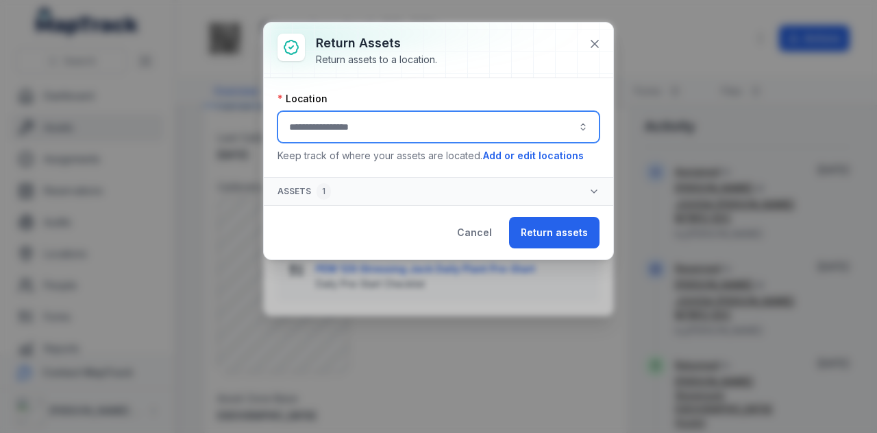  What do you see at coordinates (302, 99) in the screenshot?
I see `label: Location` at bounding box center [302, 99].